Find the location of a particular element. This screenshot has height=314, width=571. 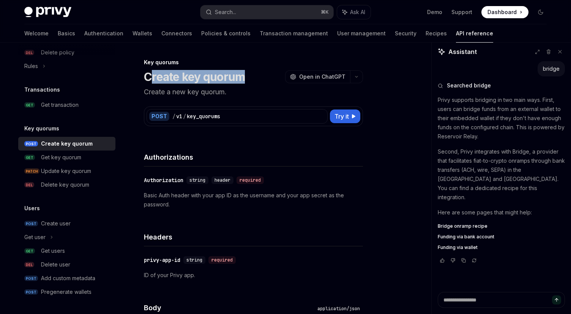

div: key_quorums is located at coordinates (204, 116).